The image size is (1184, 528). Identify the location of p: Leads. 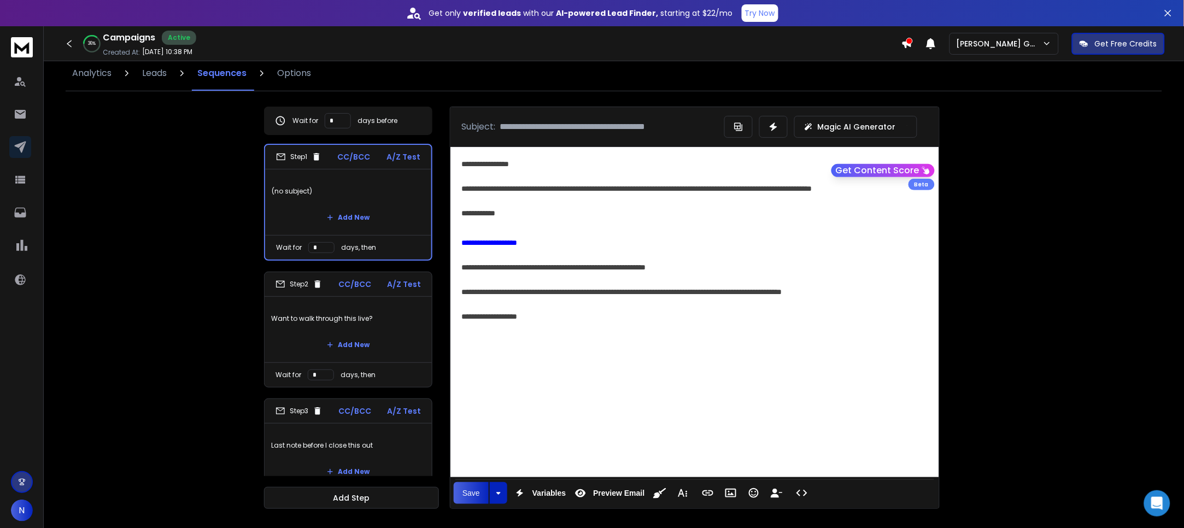
(154, 73).